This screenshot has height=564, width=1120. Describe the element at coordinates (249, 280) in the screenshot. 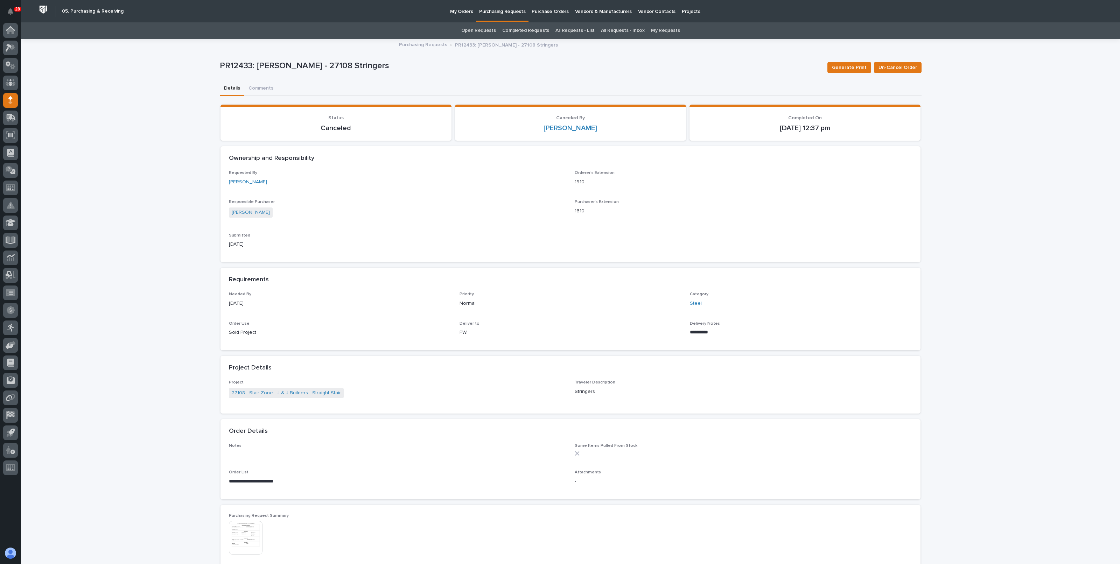

I see `h2: Requirements` at that location.